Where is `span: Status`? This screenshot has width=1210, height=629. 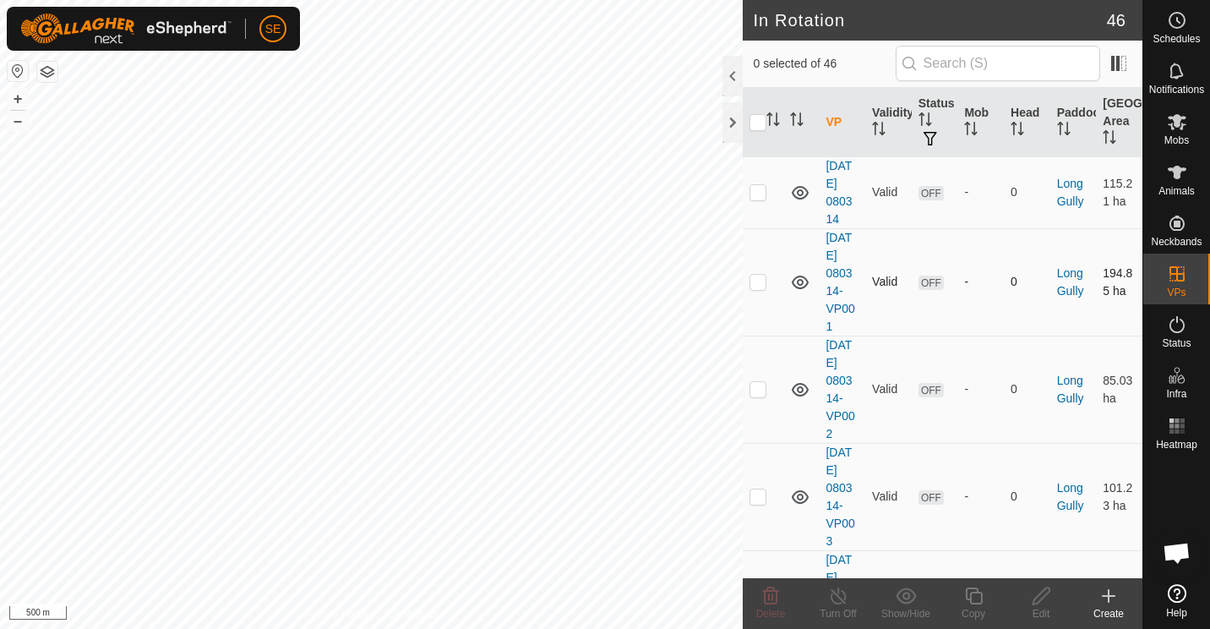 span: Status is located at coordinates (1176, 343).